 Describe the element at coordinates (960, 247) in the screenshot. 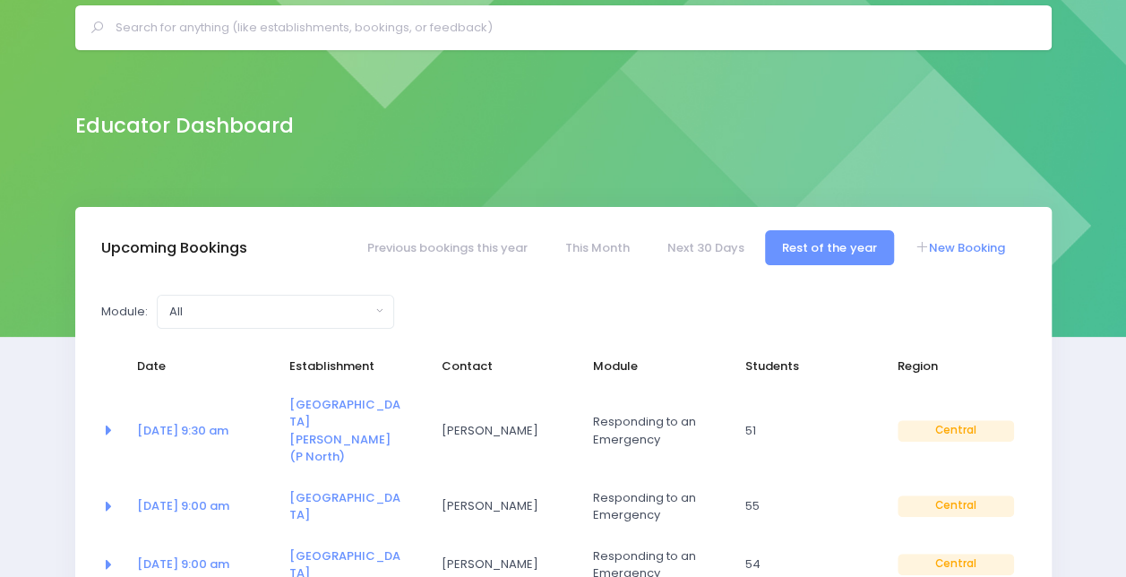

I see `a: New Booking` at that location.